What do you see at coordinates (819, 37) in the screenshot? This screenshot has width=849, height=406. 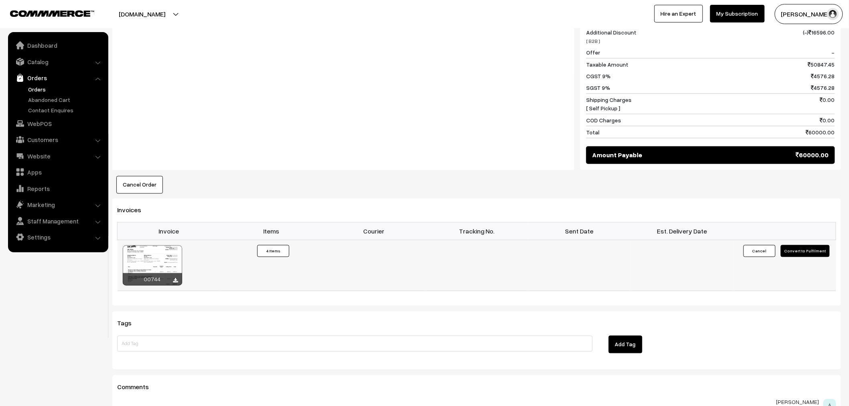 I see `span: (-) 16596.00` at bounding box center [819, 37].